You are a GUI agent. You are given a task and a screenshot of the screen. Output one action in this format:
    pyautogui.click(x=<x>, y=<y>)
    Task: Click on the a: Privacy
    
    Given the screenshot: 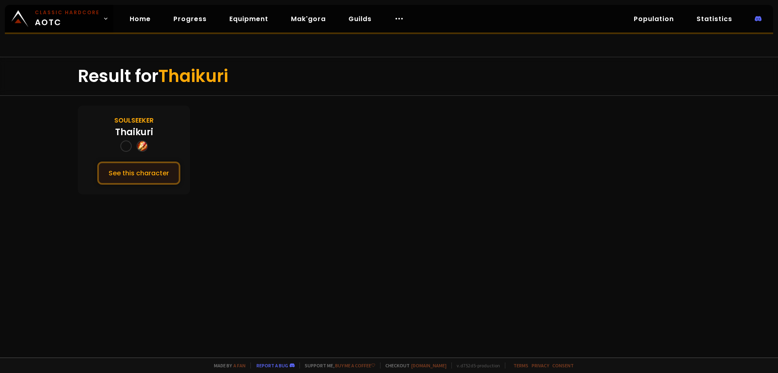 What is the action you would take?
    pyautogui.click(x=540, y=365)
    